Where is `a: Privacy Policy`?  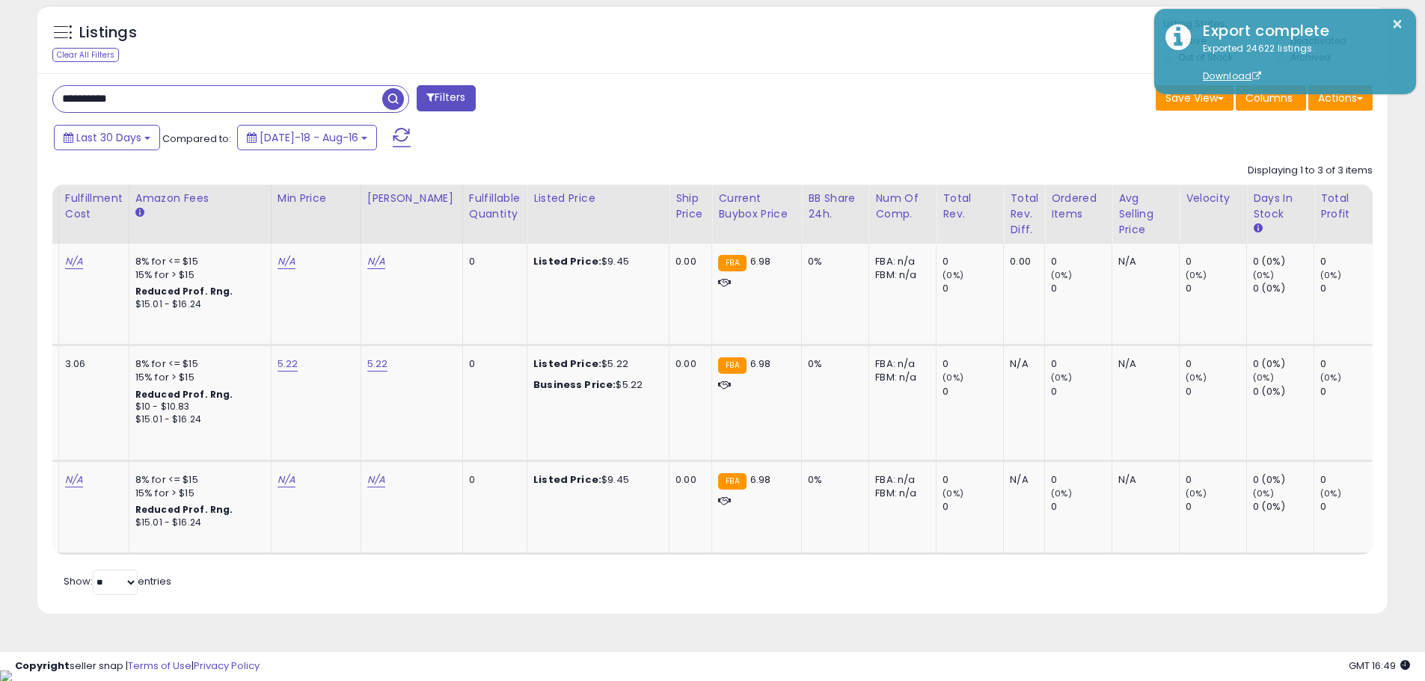
a: Privacy Policy is located at coordinates (227, 666).